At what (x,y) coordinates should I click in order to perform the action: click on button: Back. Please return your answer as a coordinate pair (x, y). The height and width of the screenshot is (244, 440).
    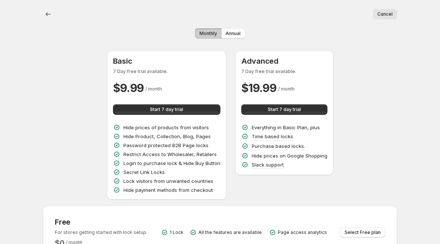
    Looking at the image, I should click on (48, 14).